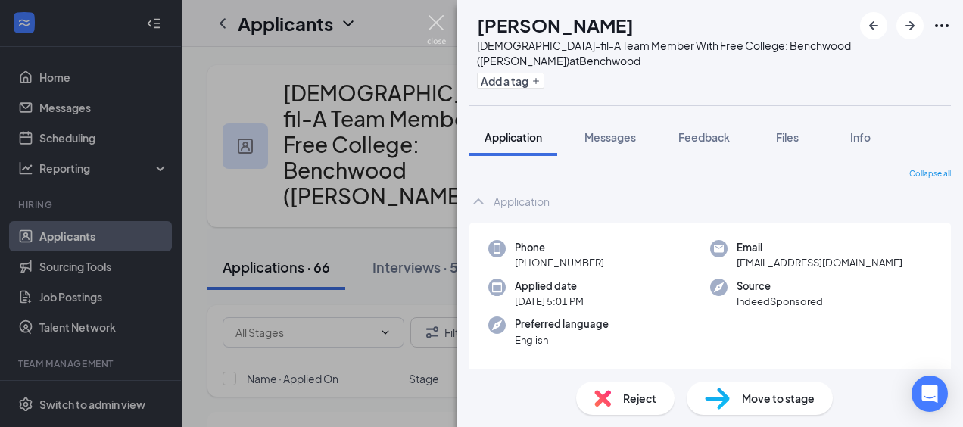  I want to click on span: Feedback, so click(704, 137).